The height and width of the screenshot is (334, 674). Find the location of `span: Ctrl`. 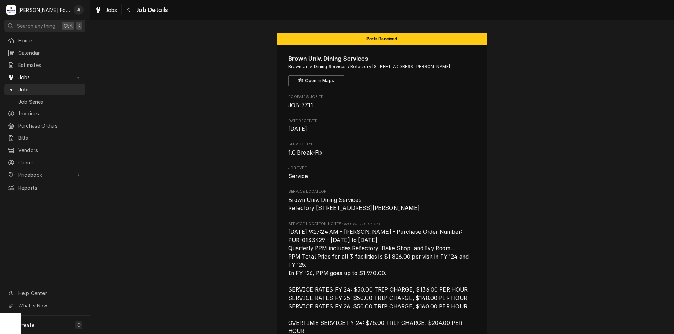

span: Ctrl is located at coordinates (68, 26).